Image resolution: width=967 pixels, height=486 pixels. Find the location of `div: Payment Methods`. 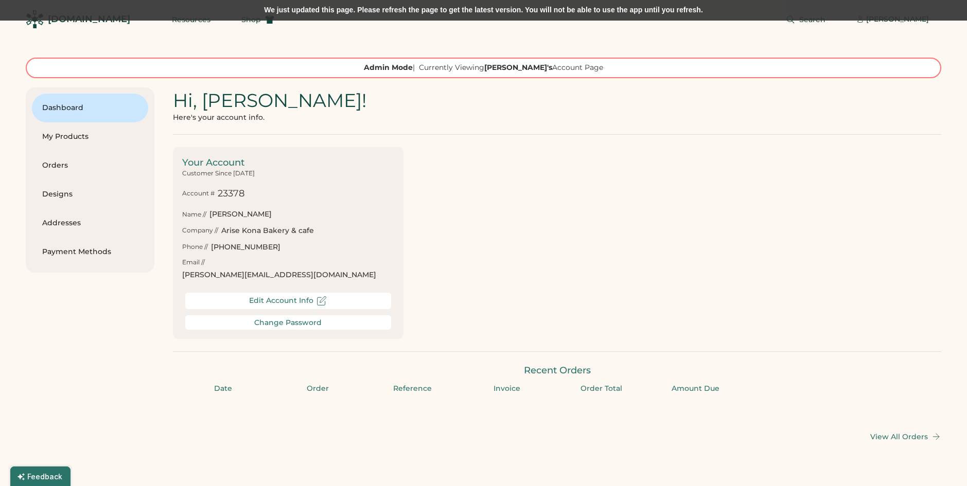

div: Payment Methods is located at coordinates (90, 252).